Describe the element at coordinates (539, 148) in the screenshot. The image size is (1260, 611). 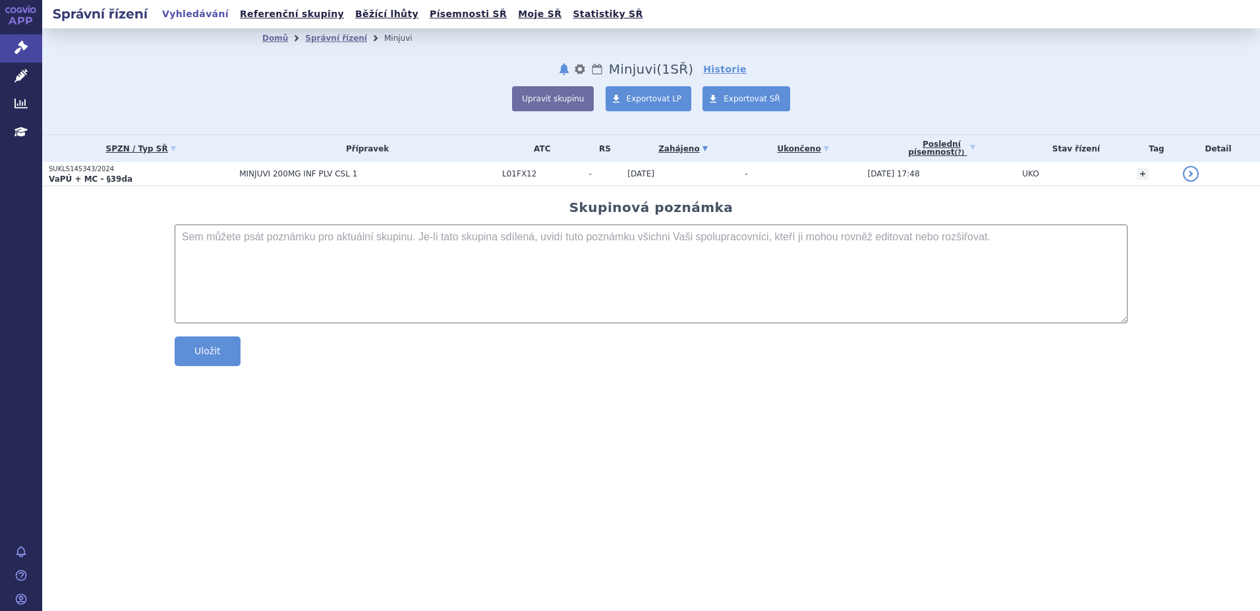
I see `th: ATC` at that location.